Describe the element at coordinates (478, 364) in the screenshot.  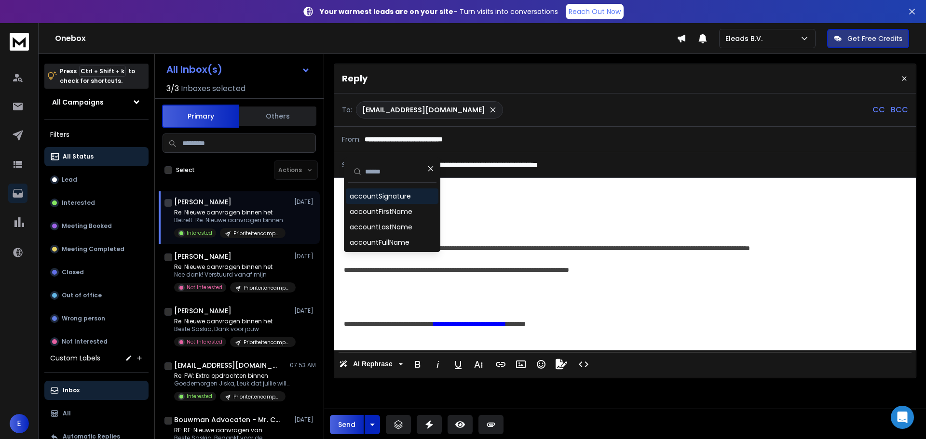
I see `button: More Text` at that location.